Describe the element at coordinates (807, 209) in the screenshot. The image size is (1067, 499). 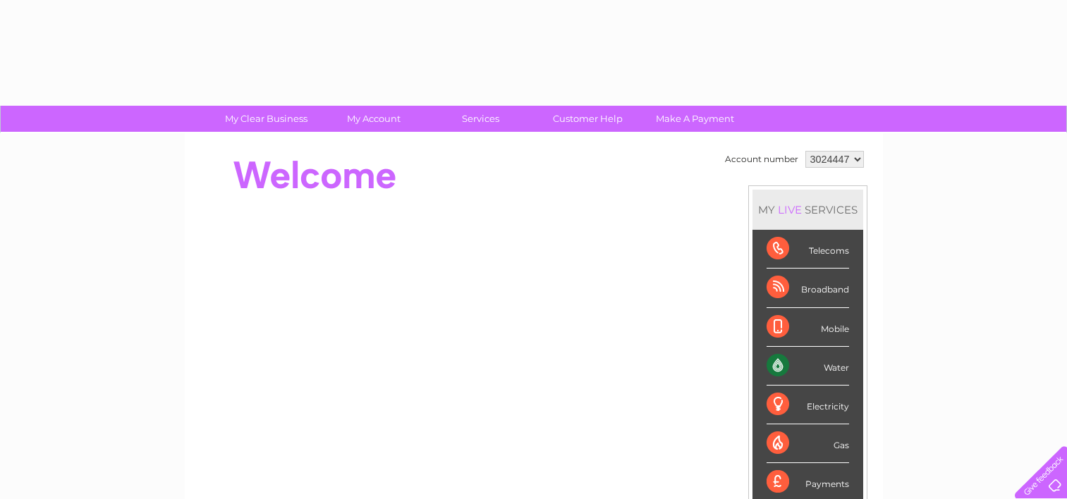
I see `div: MY SERVICES` at that location.